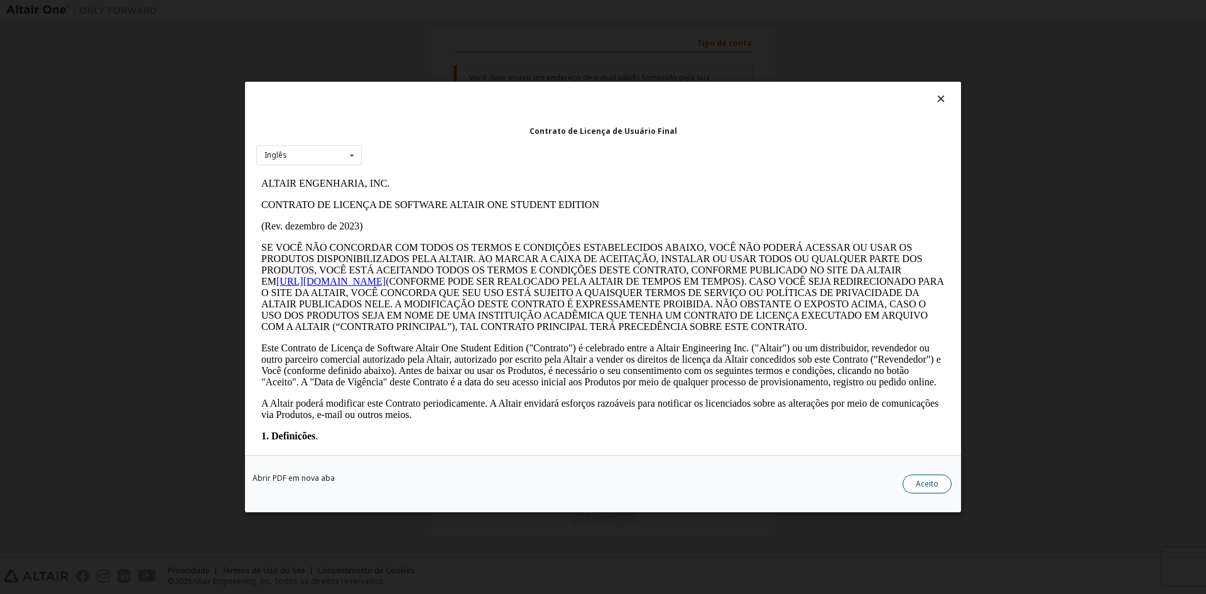 The height and width of the screenshot is (594, 1206). I want to click on a: Abrir PDF em nova aba, so click(293, 478).